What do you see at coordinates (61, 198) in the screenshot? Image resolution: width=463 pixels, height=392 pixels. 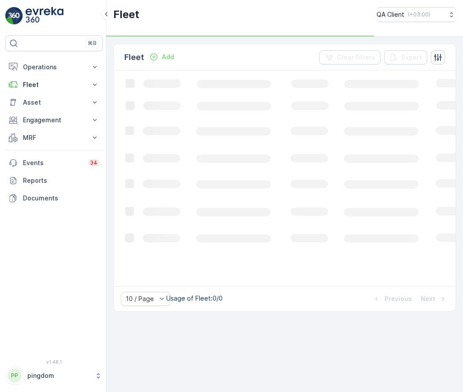 I see `p: Documents` at bounding box center [61, 198].